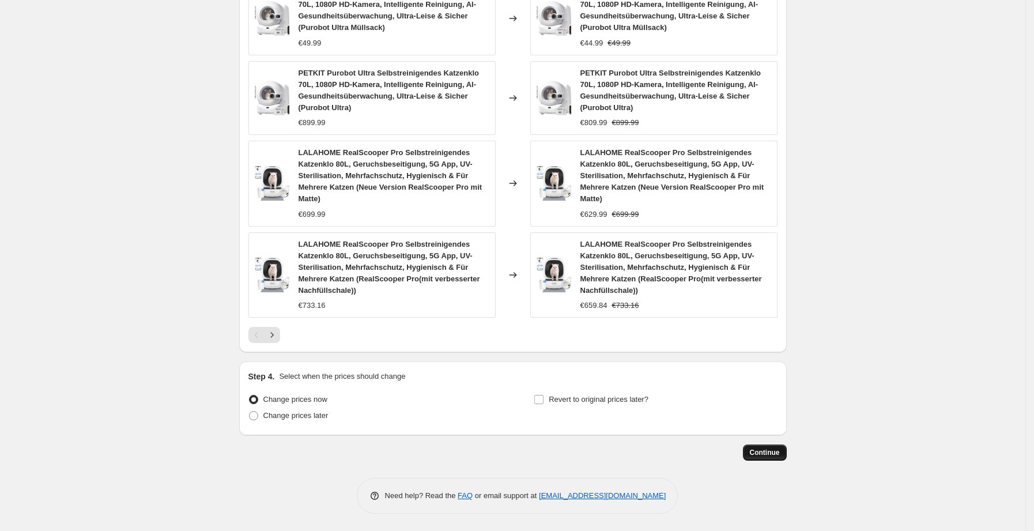 The height and width of the screenshot is (531, 1034). I want to click on strike: €733.16, so click(625, 305).